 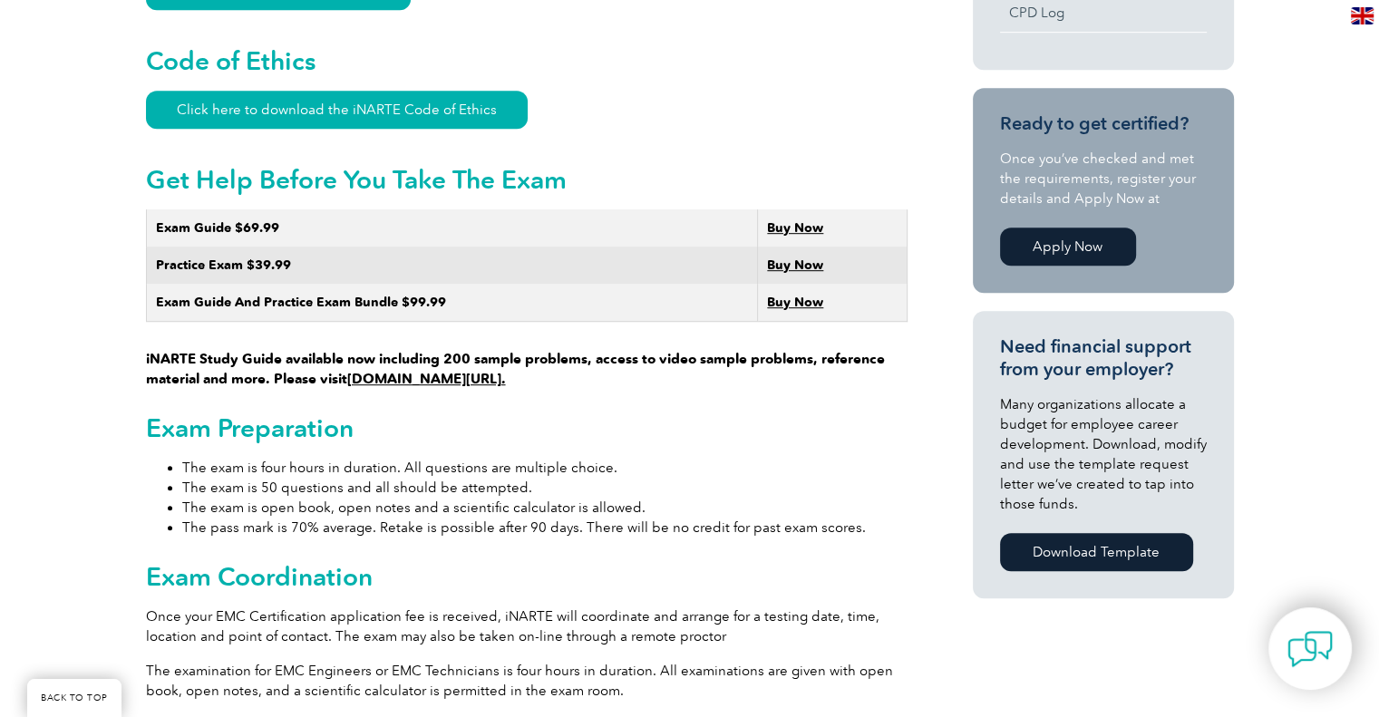 What do you see at coordinates (1103, 179) in the screenshot?
I see `p: Once you’ve checked and met the requirements, register your details and Apply Now at` at bounding box center [1103, 179].